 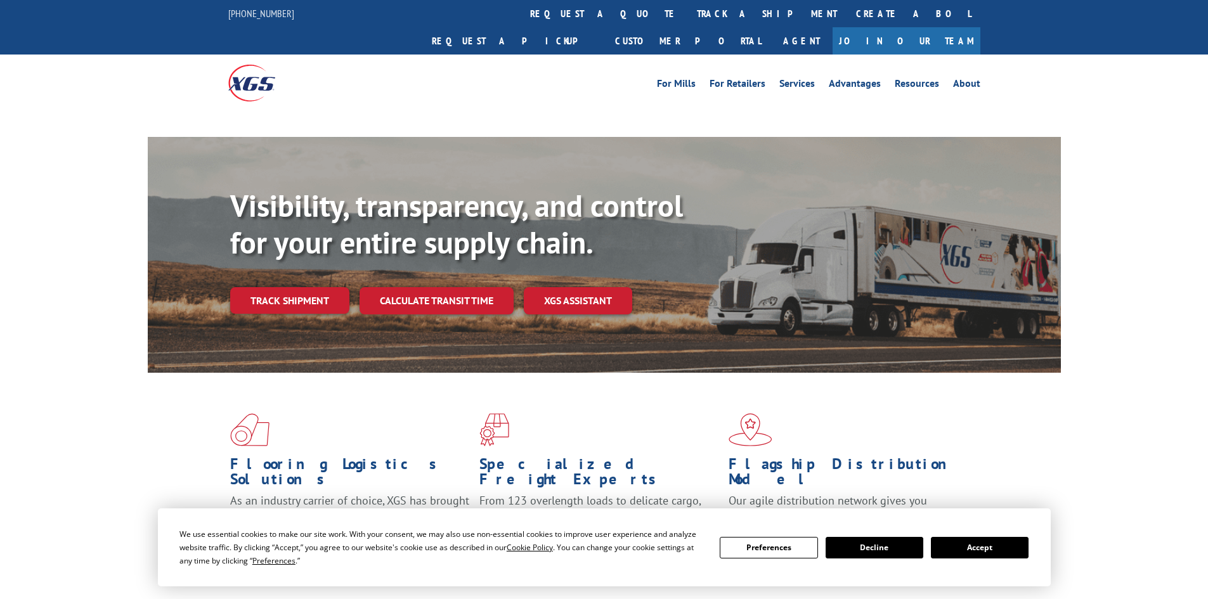 What do you see at coordinates (457, 224) in the screenshot?
I see `b: Visibility, transparency, and control for your entire supply chain.` at bounding box center [457, 224].